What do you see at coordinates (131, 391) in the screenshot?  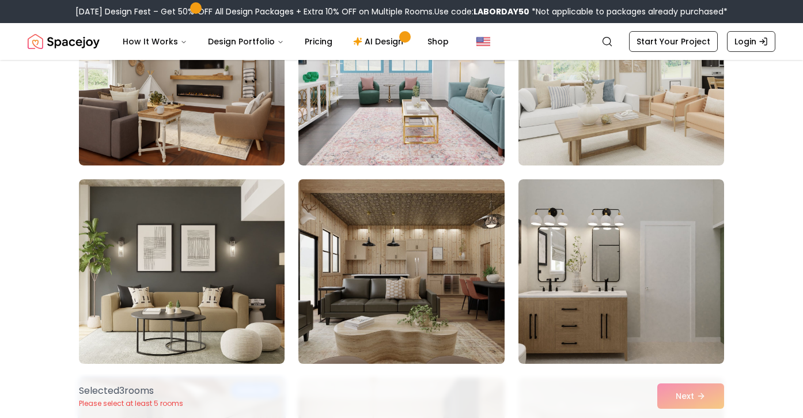 I see `p: Selected 3 room s` at bounding box center [131, 391].